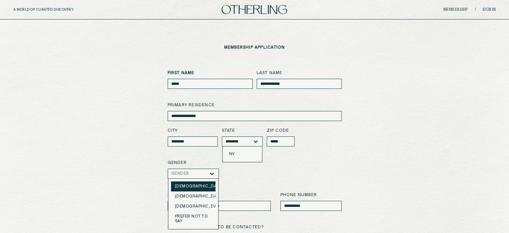 The height and width of the screenshot is (233, 509). I want to click on label: State, so click(242, 131).